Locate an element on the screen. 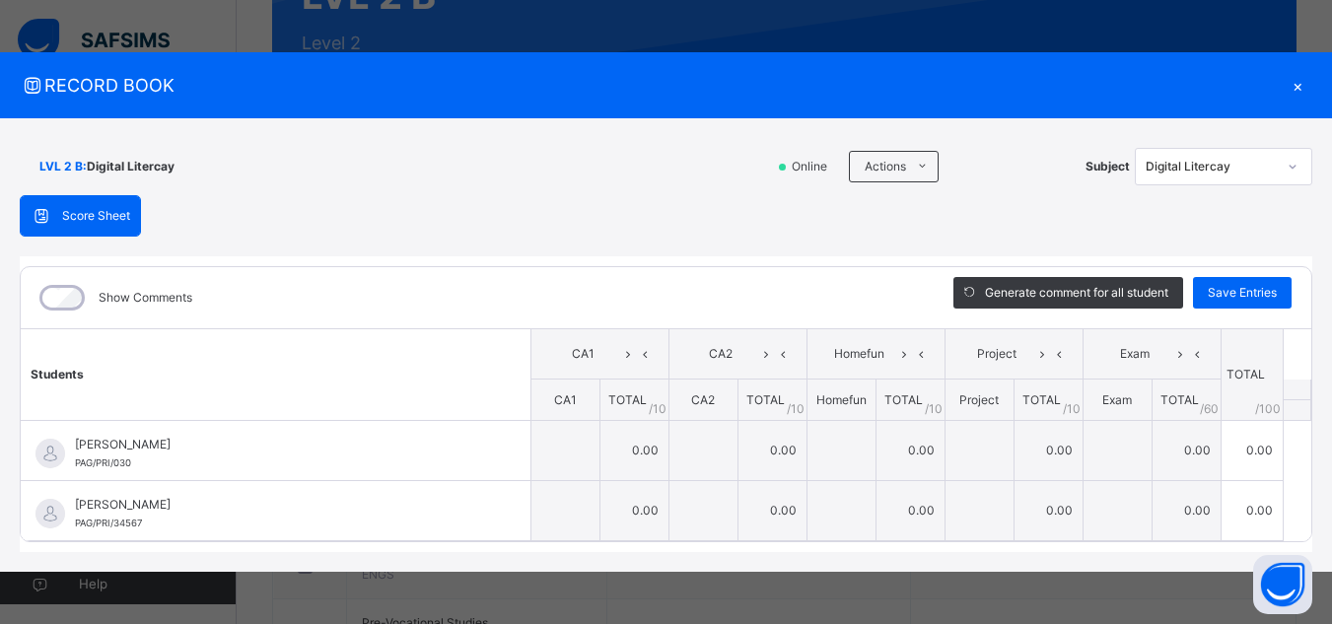  span: Digital Litercay is located at coordinates (130, 167).